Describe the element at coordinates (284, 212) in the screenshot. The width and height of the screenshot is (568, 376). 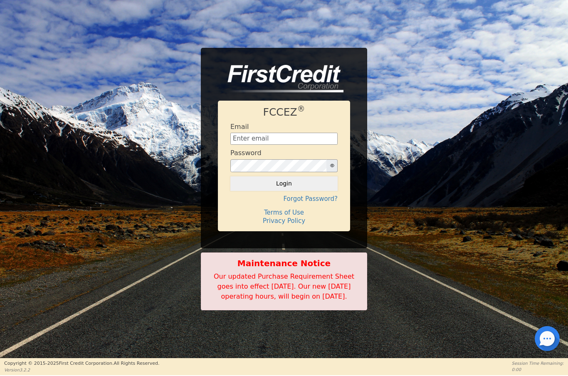
I see `h4: Terms of Use` at that location.